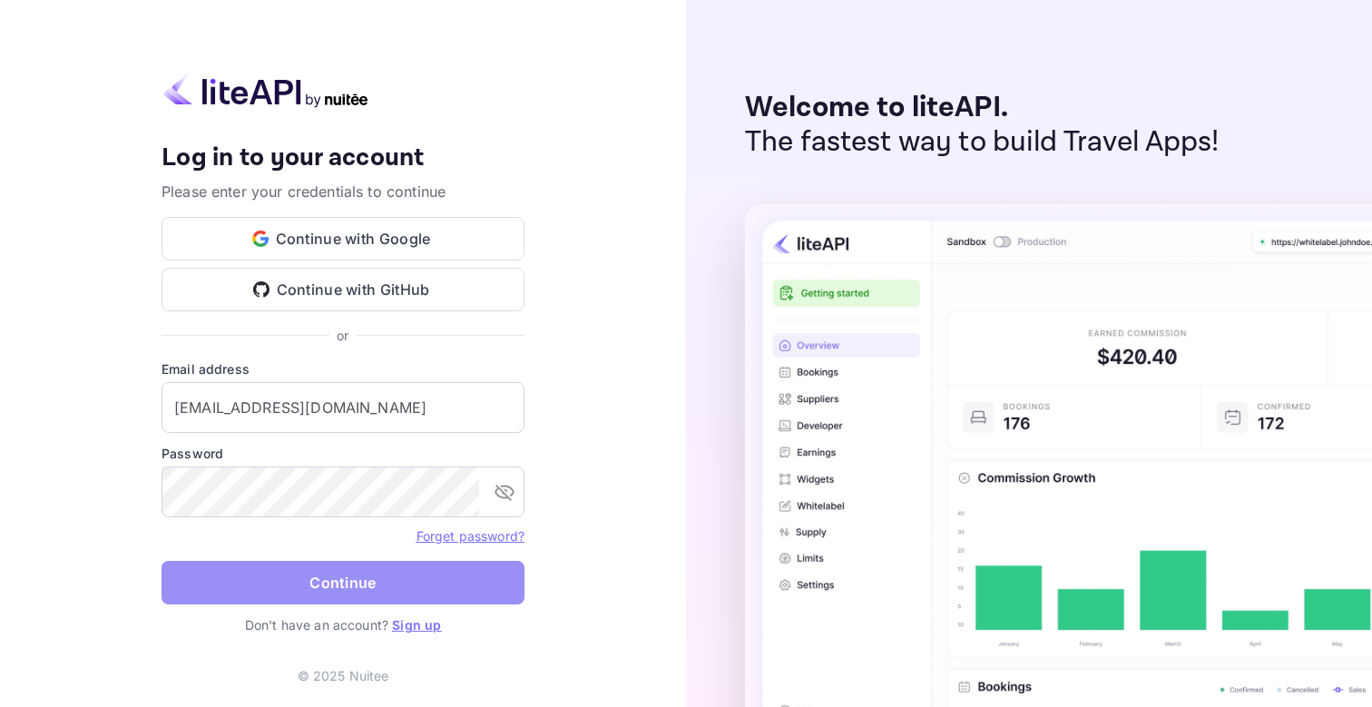  Describe the element at coordinates (343, 407) in the screenshot. I see `input: Enter your email address` at that location.